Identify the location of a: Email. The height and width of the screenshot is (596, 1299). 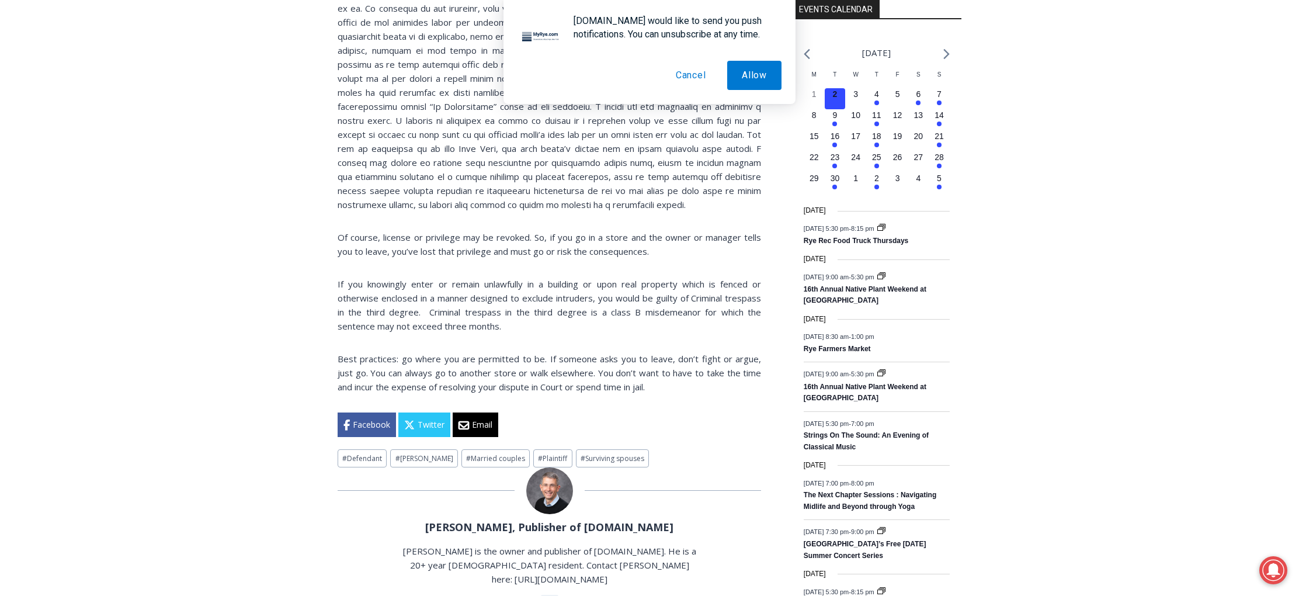
(475, 425).